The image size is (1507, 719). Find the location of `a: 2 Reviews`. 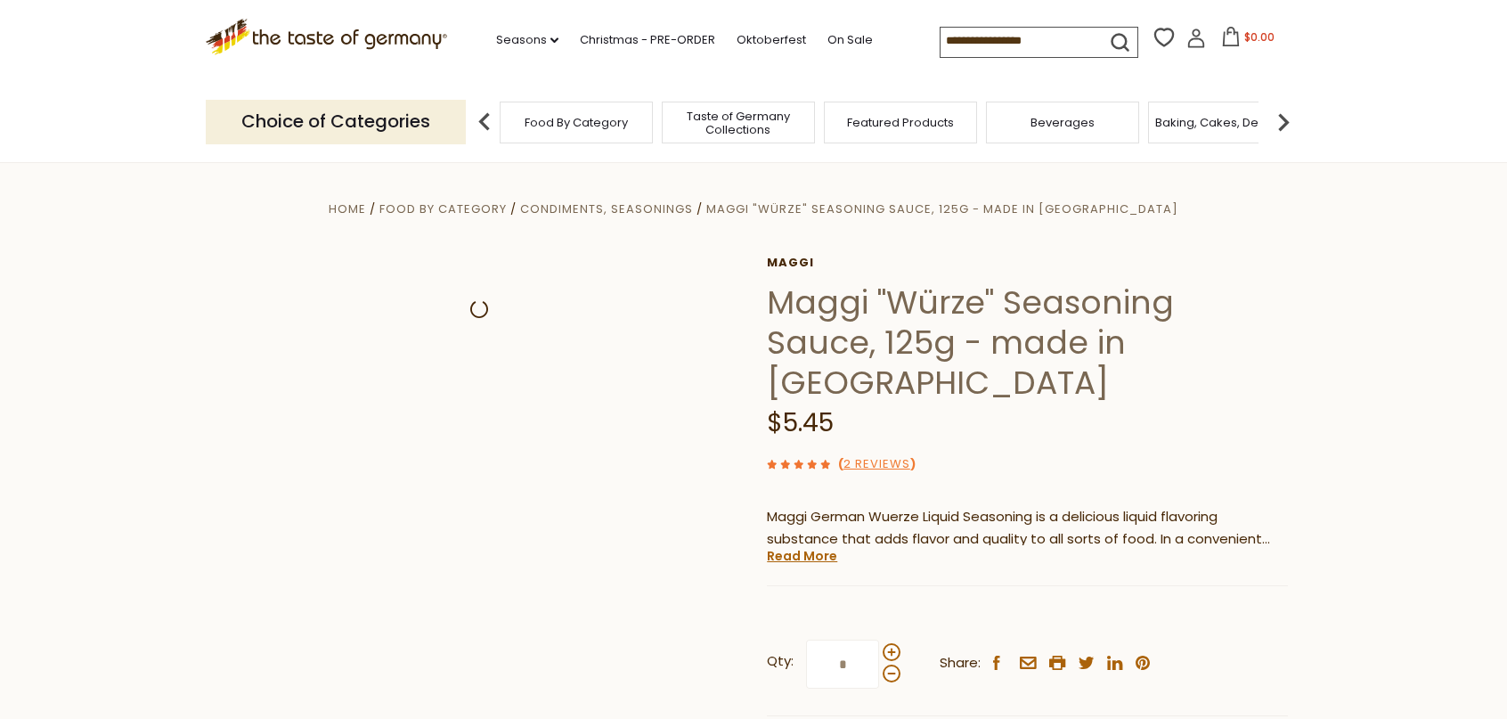

a: 2 Reviews is located at coordinates (876, 464).